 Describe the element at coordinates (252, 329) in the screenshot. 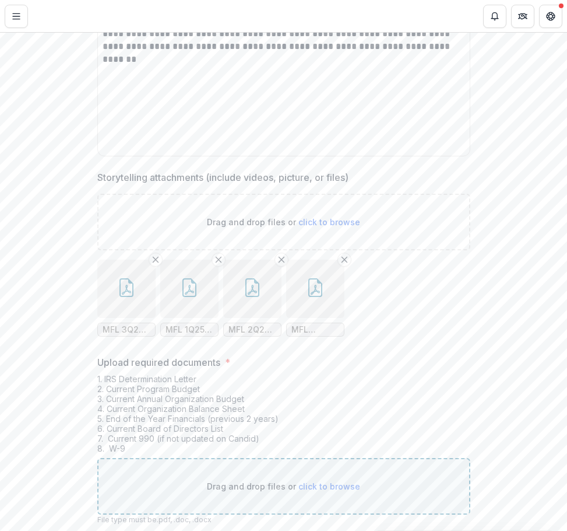

I see `span: MFL 2Q25 Newsletter.pdf` at that location.